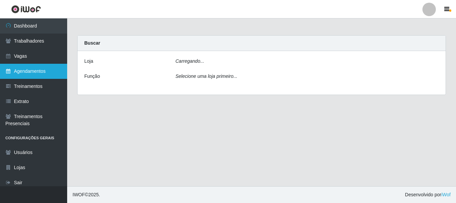  I want to click on i: Selecione uma loja primeiro..., so click(207, 76).